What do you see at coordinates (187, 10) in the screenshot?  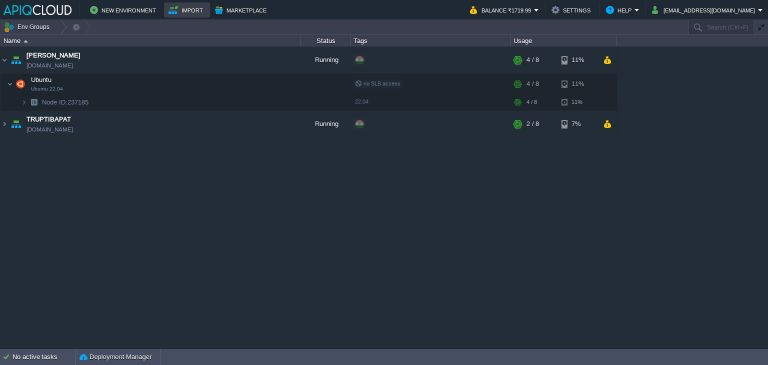 I see `button: Import` at bounding box center [187, 10].